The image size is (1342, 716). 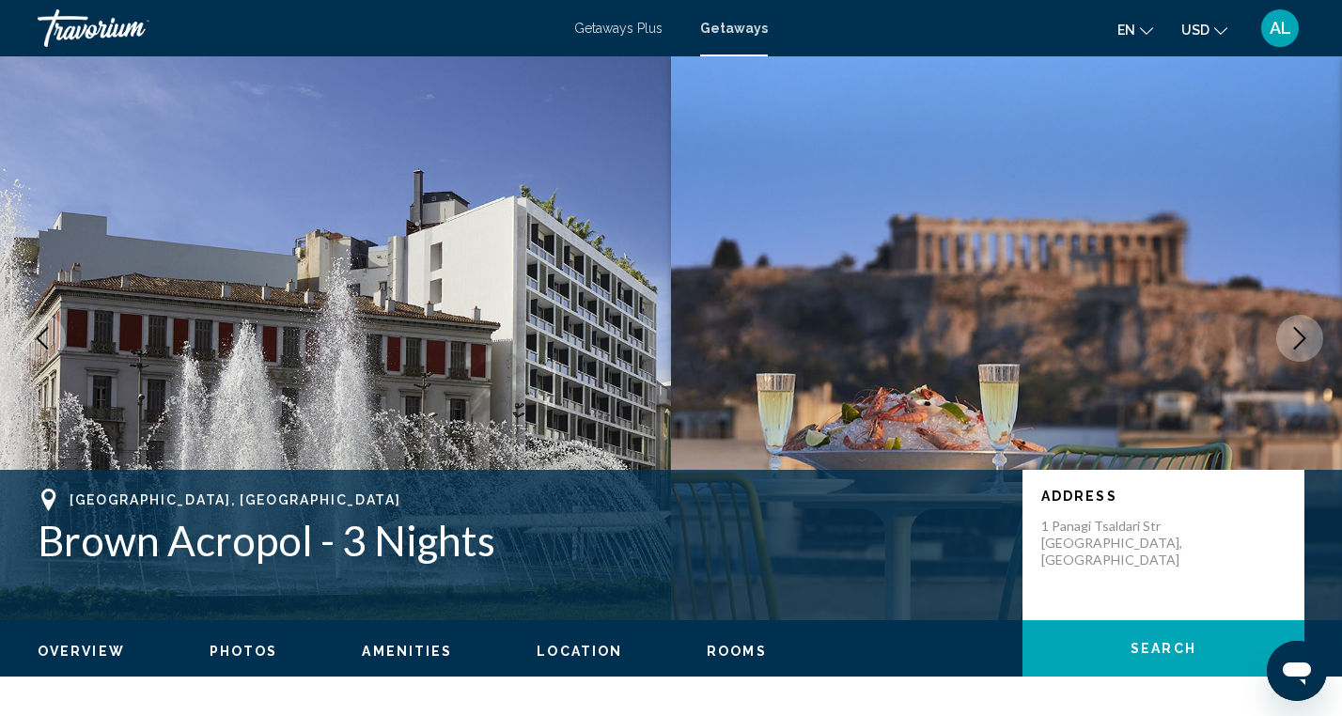 I want to click on span: Photos, so click(x=243, y=651).